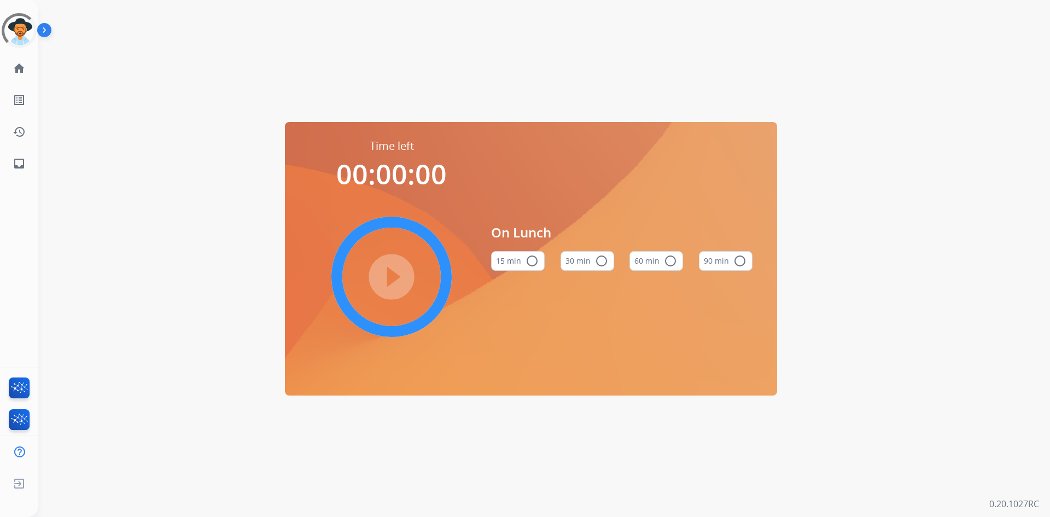 Image resolution: width=1050 pixels, height=517 pixels. What do you see at coordinates (19, 100) in the screenshot?
I see `mat-icon: list_alt` at bounding box center [19, 100].